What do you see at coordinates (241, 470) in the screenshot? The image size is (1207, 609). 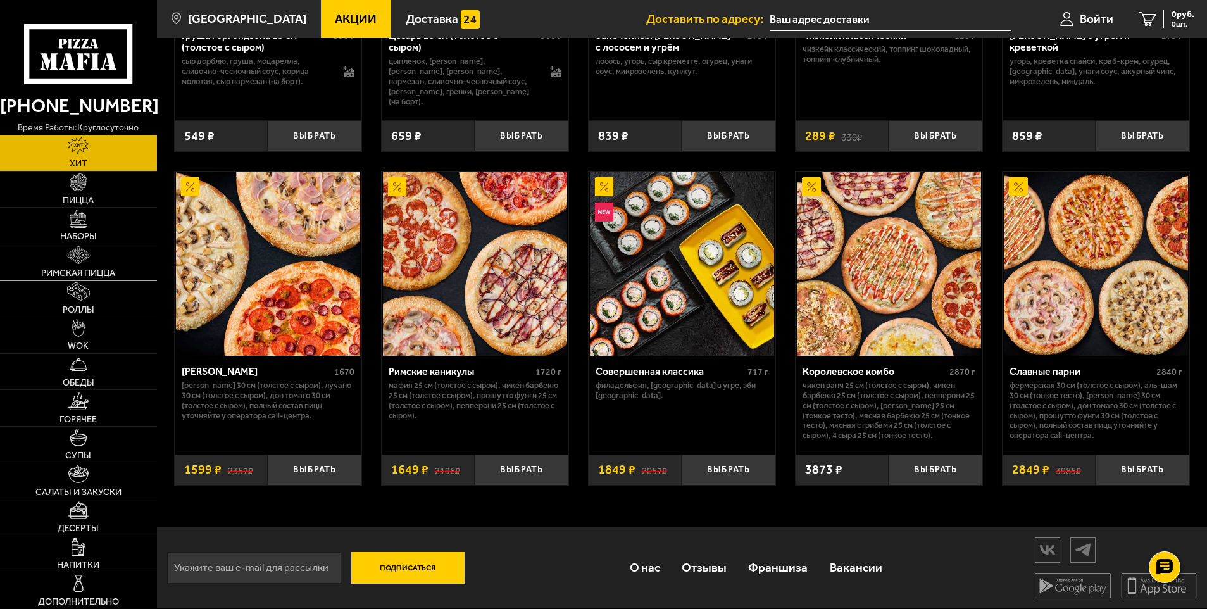 I see `s: 2357 ₽` at bounding box center [241, 470].